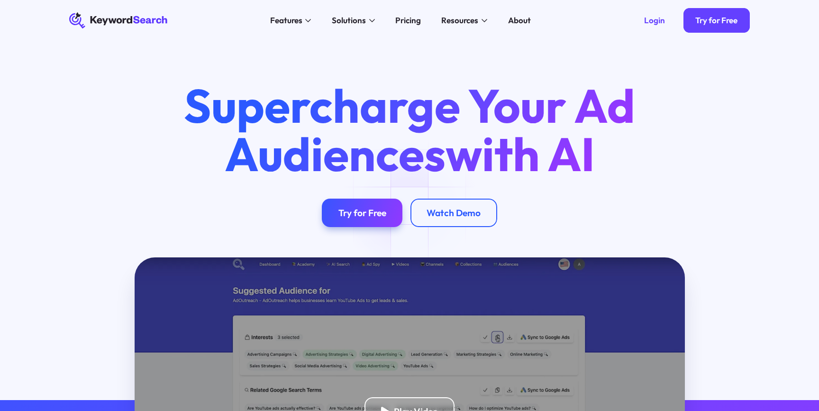  I want to click on a: Login, so click(655, 20).